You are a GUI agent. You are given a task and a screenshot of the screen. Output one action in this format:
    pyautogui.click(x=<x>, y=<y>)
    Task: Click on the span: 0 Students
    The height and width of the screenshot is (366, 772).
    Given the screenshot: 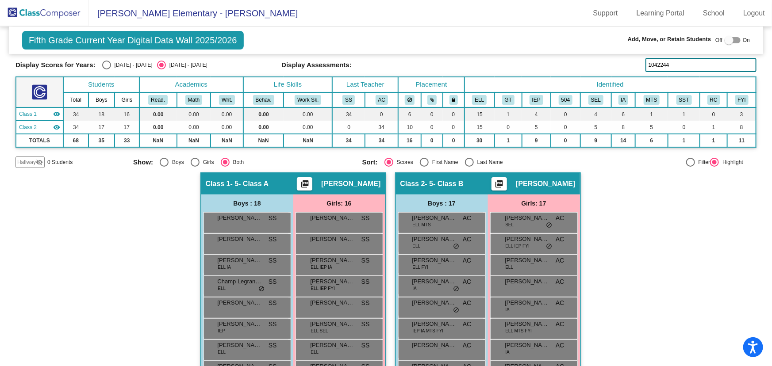 What is the action you would take?
    pyautogui.click(x=60, y=162)
    